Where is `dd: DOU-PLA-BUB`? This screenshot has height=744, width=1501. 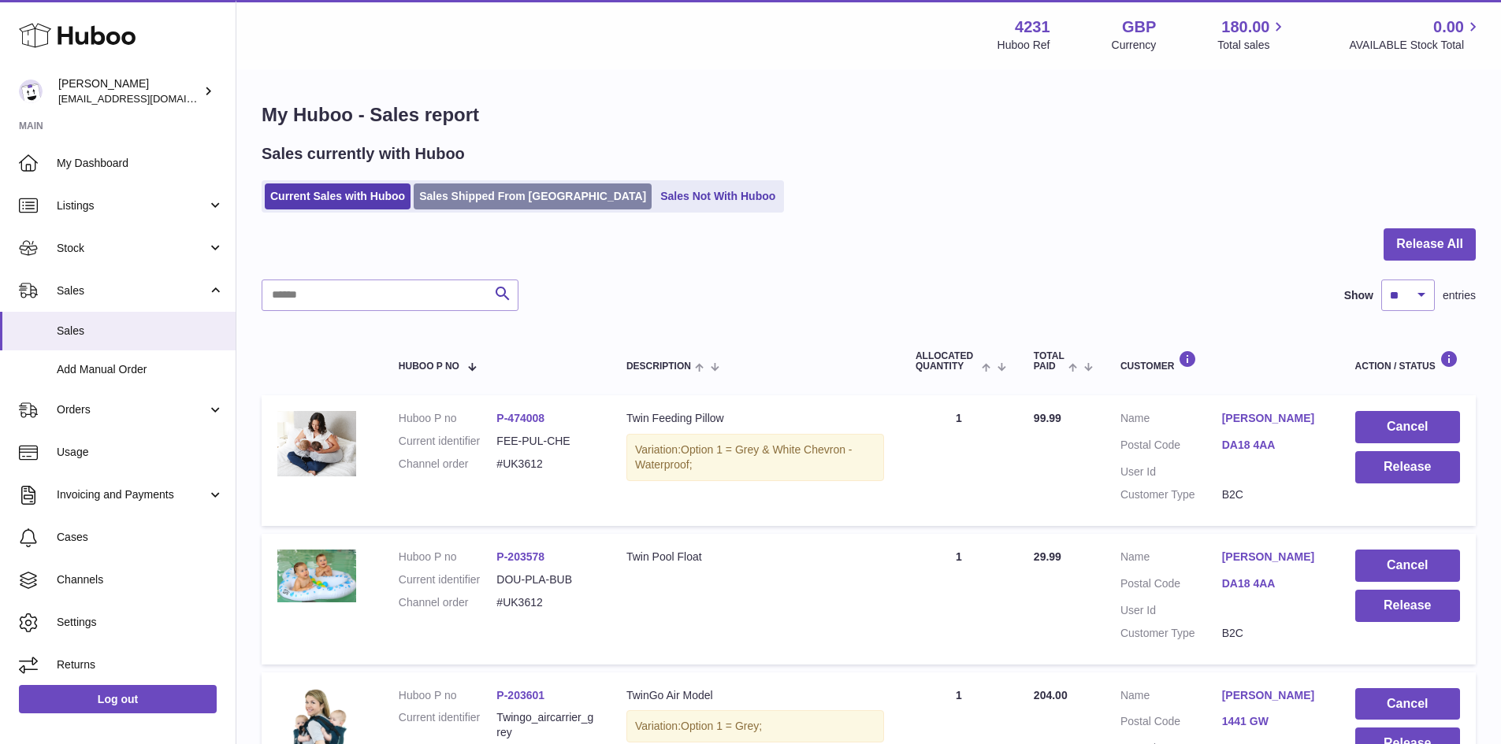 dd: DOU-PLA-BUB is located at coordinates (545, 580).